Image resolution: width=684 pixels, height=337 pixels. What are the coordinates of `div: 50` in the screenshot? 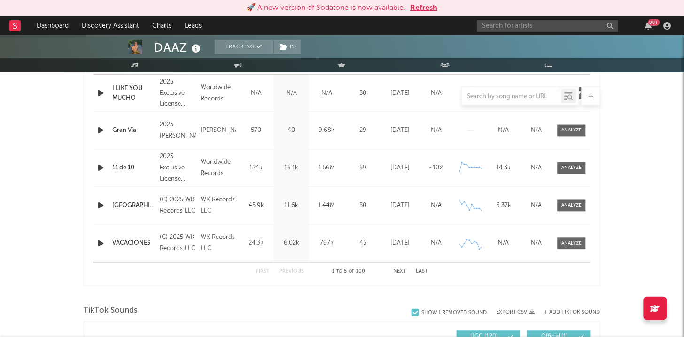 It's located at (363, 206).